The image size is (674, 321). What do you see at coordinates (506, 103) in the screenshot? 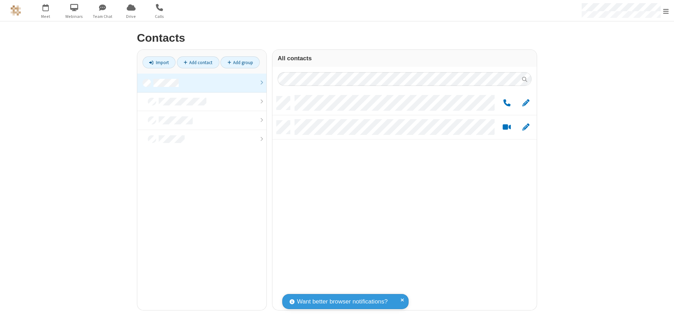
I see `button: Call by phone` at bounding box center [506, 103].